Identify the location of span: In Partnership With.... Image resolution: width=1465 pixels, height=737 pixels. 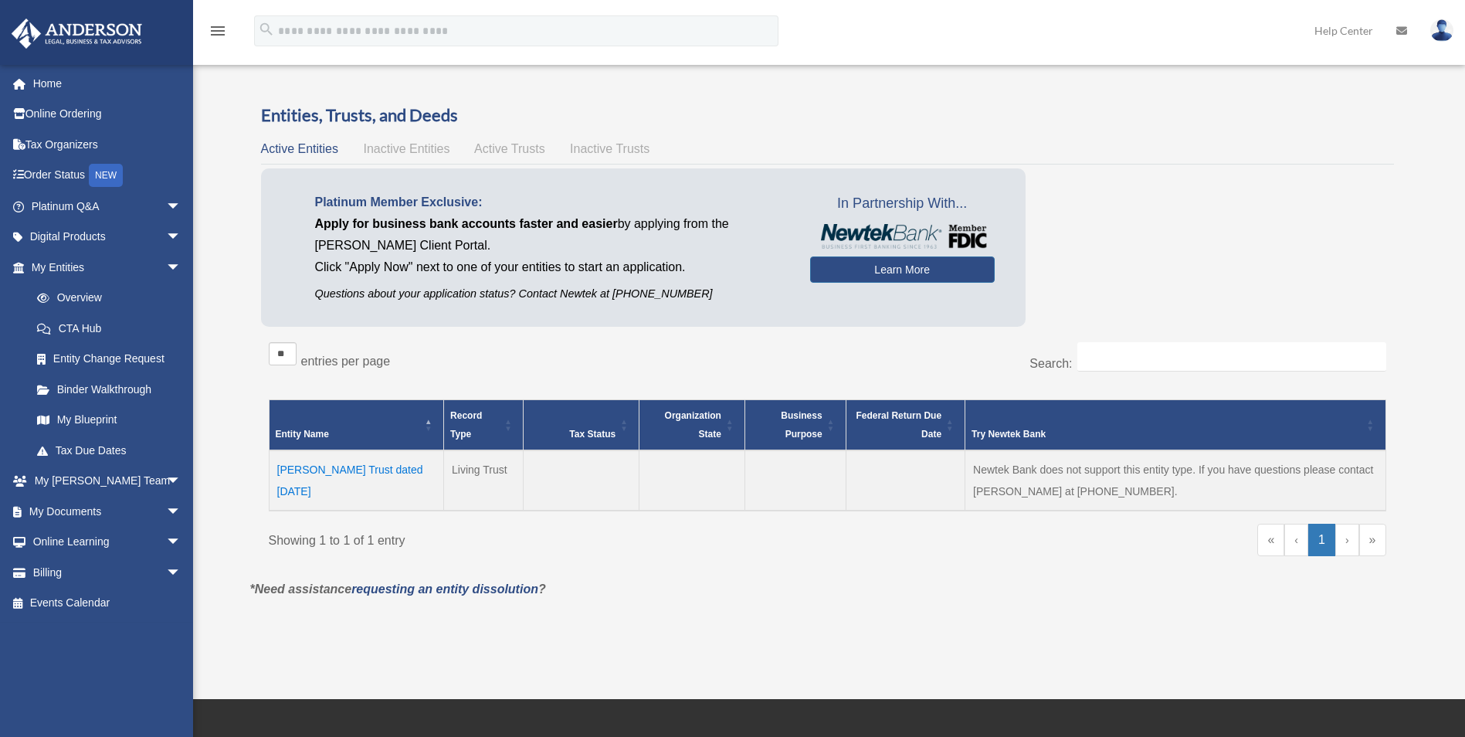
(902, 204).